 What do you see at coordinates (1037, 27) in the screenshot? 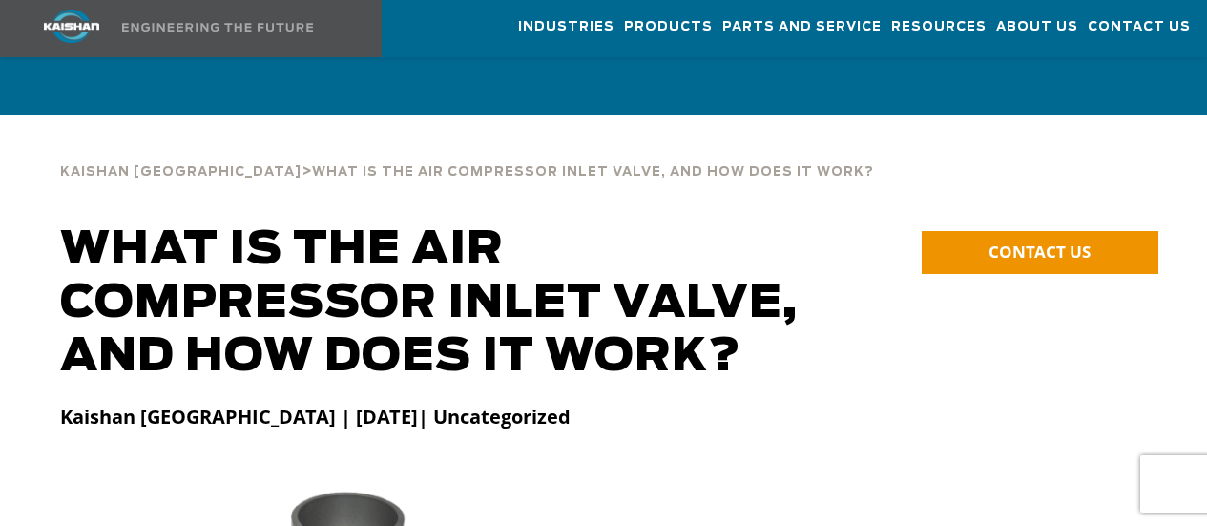
I see `span: About Us` at bounding box center [1037, 27].